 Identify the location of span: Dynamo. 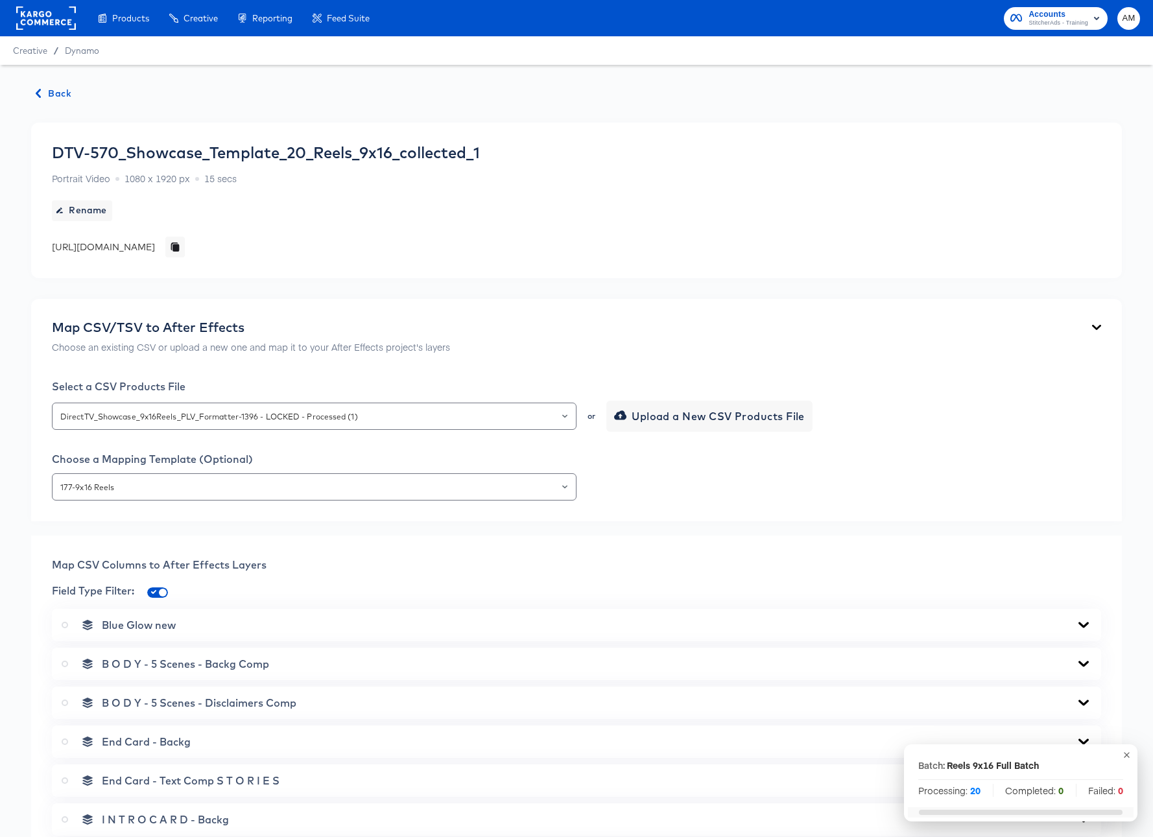
(82, 51).